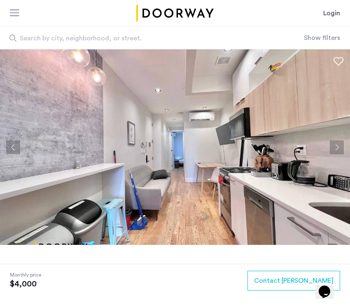 The width and height of the screenshot is (350, 307). What do you see at coordinates (175, 13) in the screenshot?
I see `img: logo` at bounding box center [175, 13].